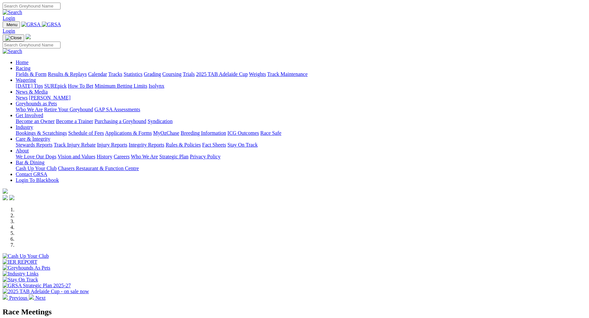 This screenshot has width=589, height=318. What do you see at coordinates (183, 145) in the screenshot?
I see `a: Rules & Policies` at bounding box center [183, 145].